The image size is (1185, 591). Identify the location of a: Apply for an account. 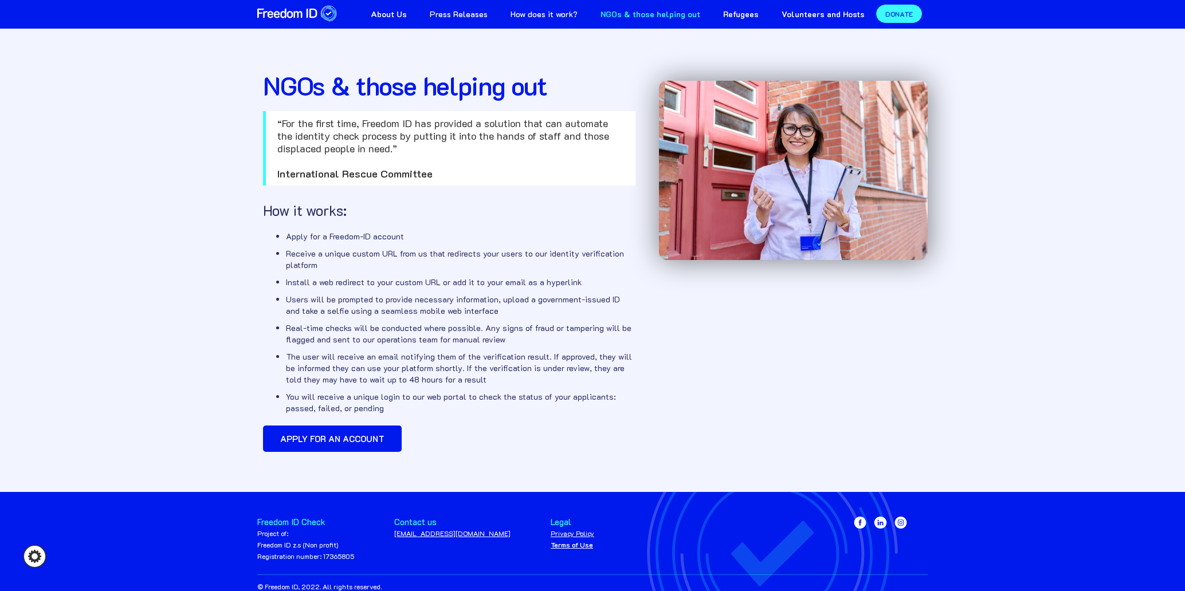
(332, 439).